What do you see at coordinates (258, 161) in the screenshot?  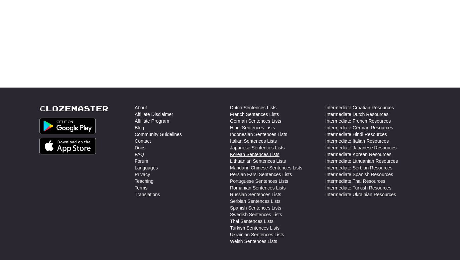 I see `a: Lithuanian Sentences Lists` at bounding box center [258, 161].